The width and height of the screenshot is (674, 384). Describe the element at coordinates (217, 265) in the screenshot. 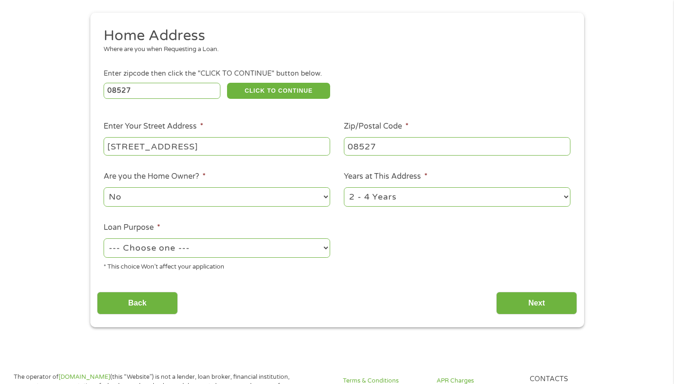

I see `div: * This choice Won’t affect your application` at that location.